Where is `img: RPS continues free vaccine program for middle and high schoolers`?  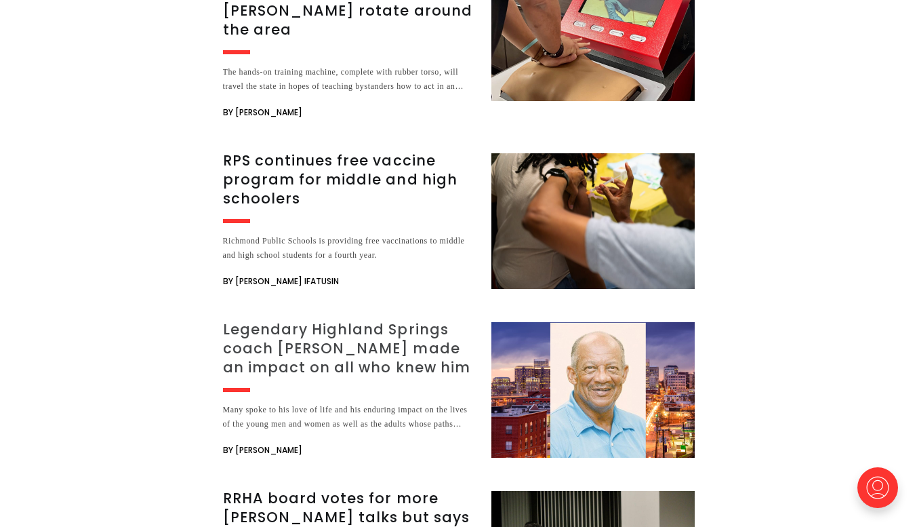 img: RPS continues free vaccine program for middle and high schoolers is located at coordinates (593, 221).